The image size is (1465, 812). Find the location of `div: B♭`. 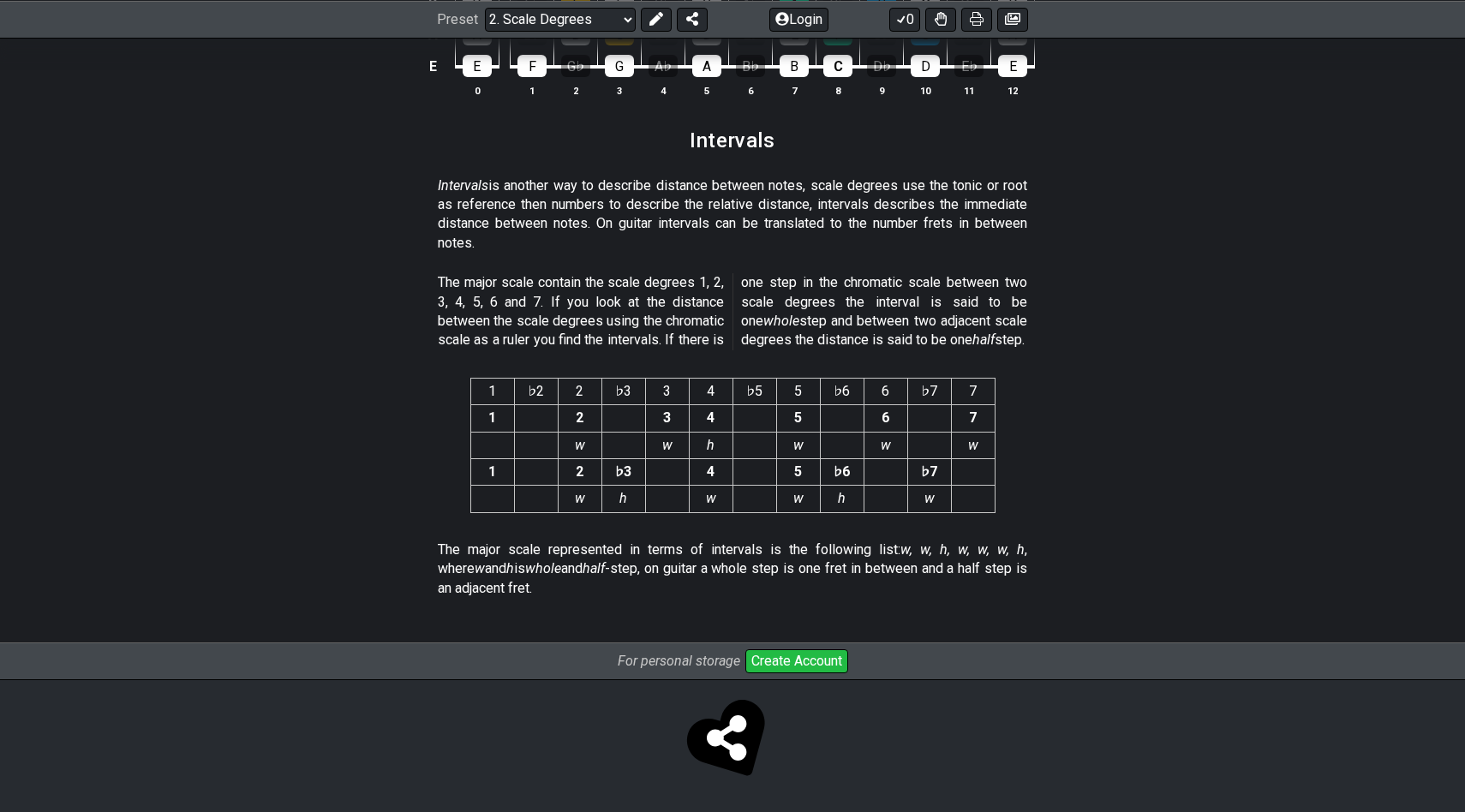

div: B♭ is located at coordinates (750, 66).